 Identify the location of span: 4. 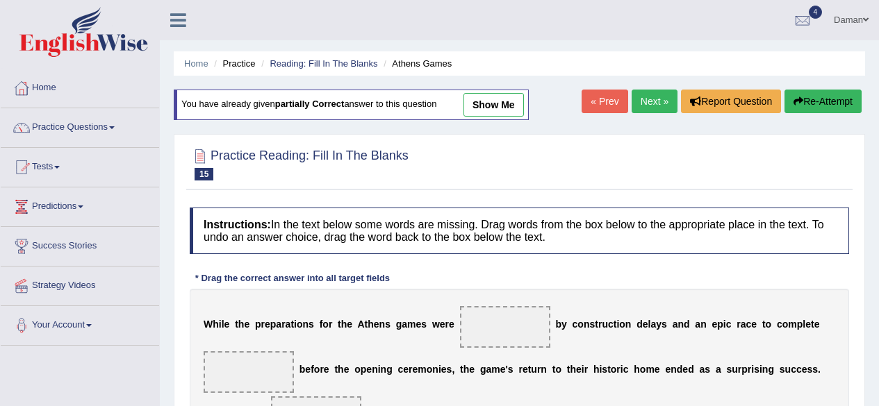
(816, 12).